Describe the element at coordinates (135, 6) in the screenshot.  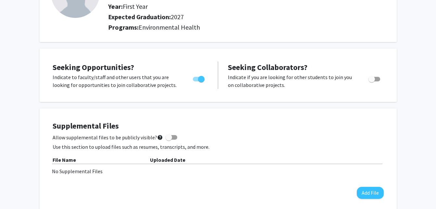
I see `span: First Year` at that location.